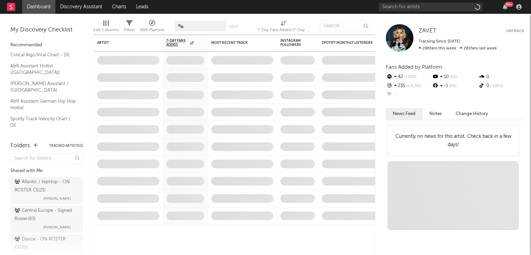 This screenshot has width=531, height=255. I want to click on div: Instagram Followers, so click(292, 43).